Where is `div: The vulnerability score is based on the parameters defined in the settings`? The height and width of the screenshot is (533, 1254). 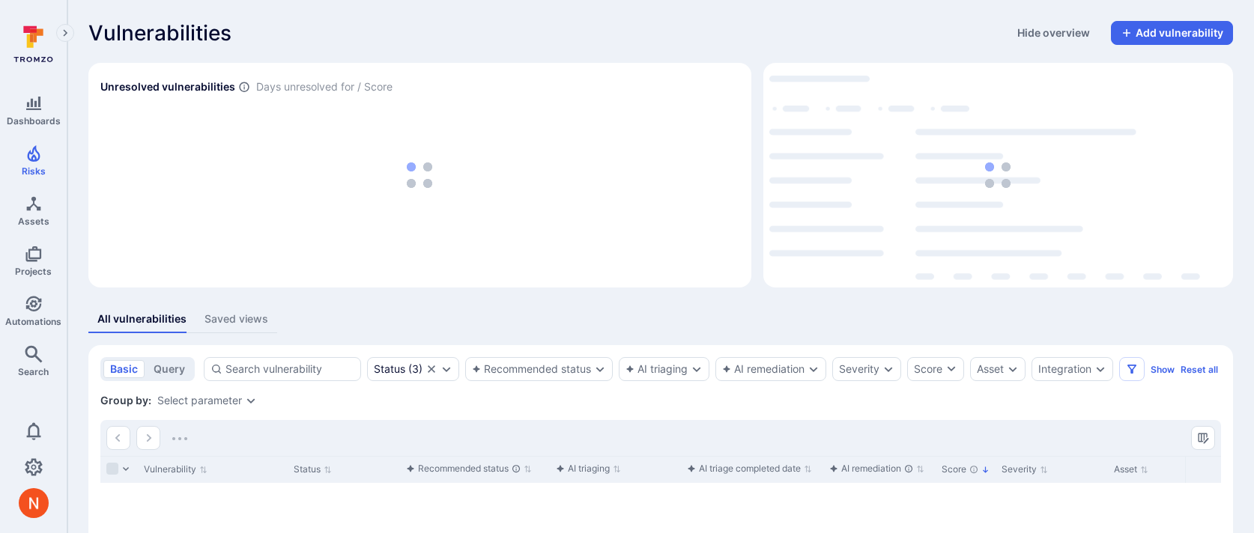
div: The vulnerability score is based on the parameters defined in the settings is located at coordinates (974, 470).